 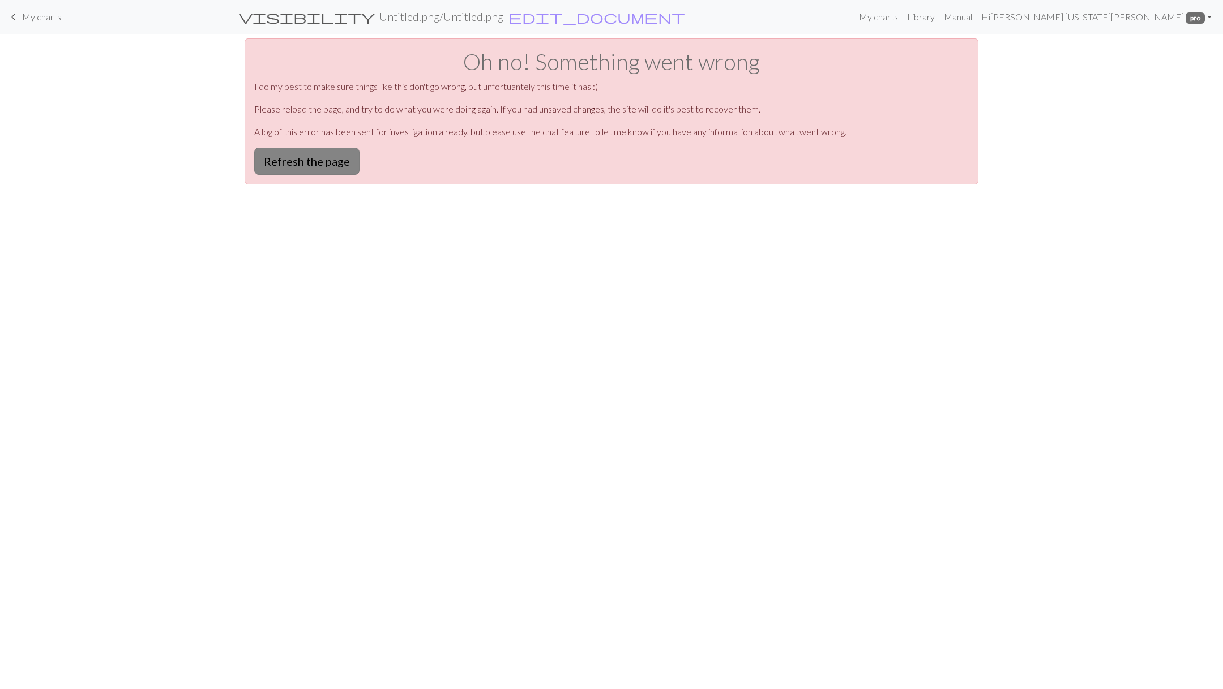 What do you see at coordinates (41, 16) in the screenshot?
I see `span: My charts` at bounding box center [41, 16].